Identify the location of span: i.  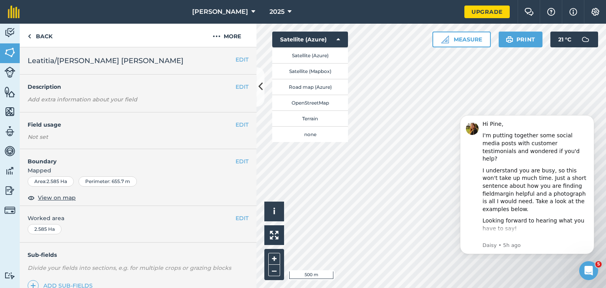
(274, 211).